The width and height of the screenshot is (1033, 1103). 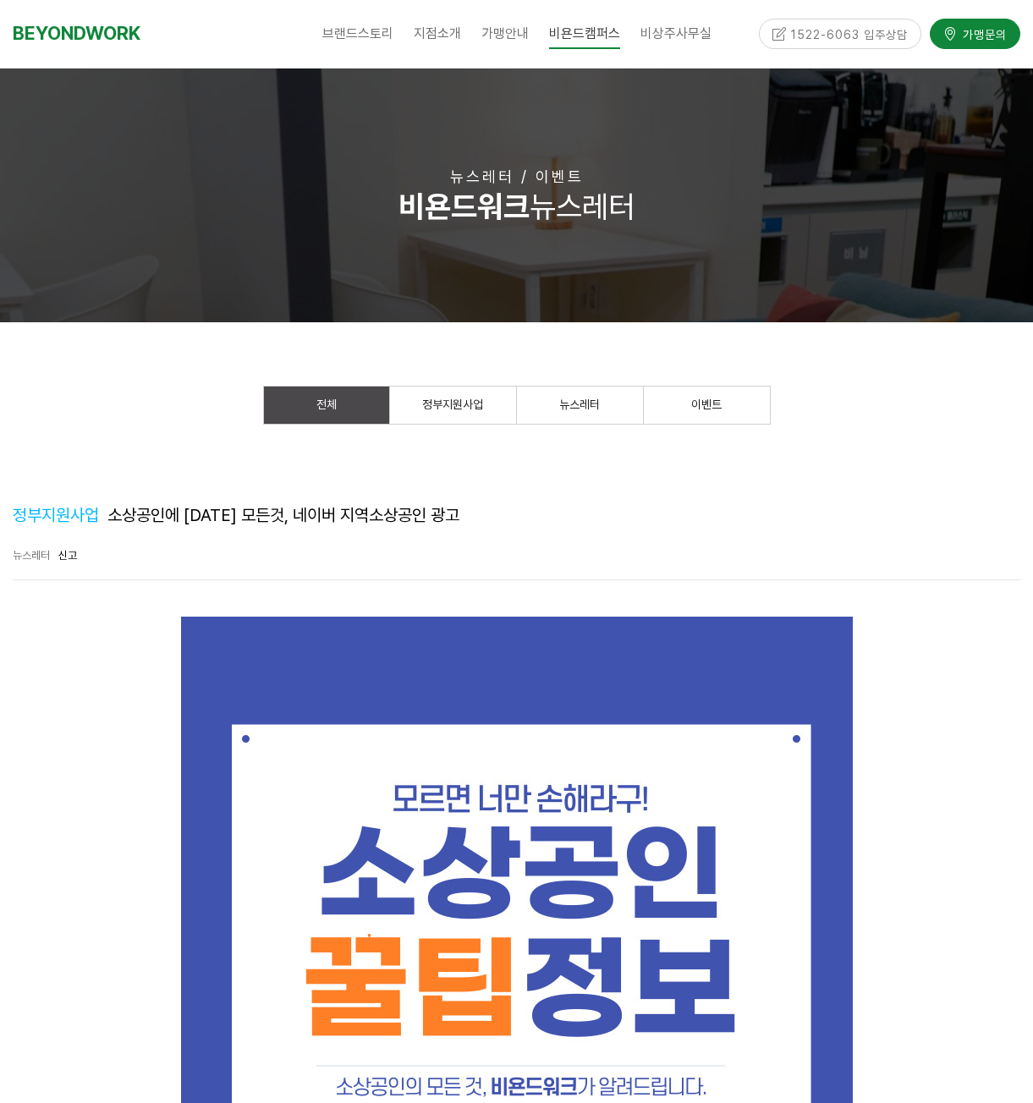 What do you see at coordinates (707, 404) in the screenshot?
I see `span: 이벤트` at bounding box center [707, 404].